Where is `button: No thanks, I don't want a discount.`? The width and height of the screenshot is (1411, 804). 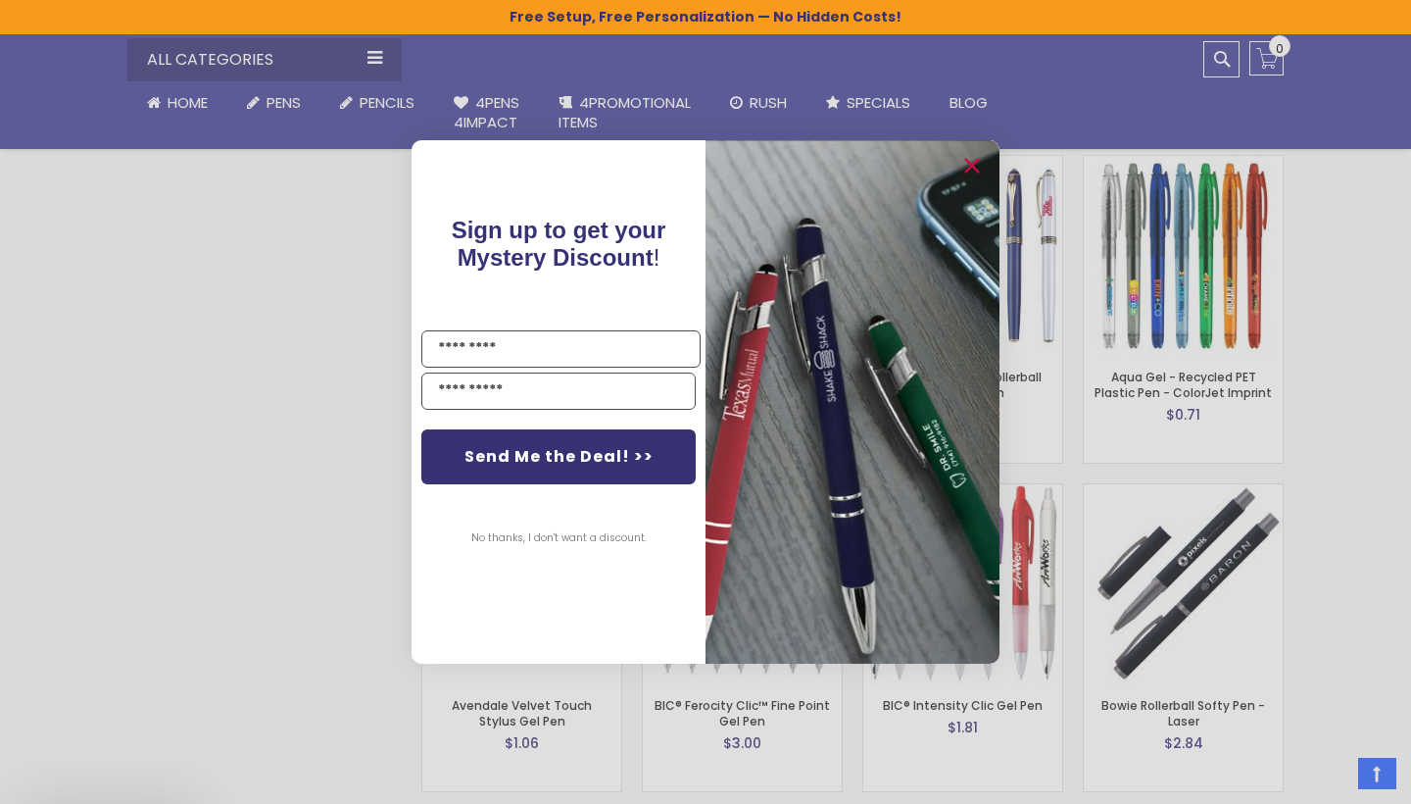
button: No thanks, I don't want a discount. is located at coordinates (559, 538).